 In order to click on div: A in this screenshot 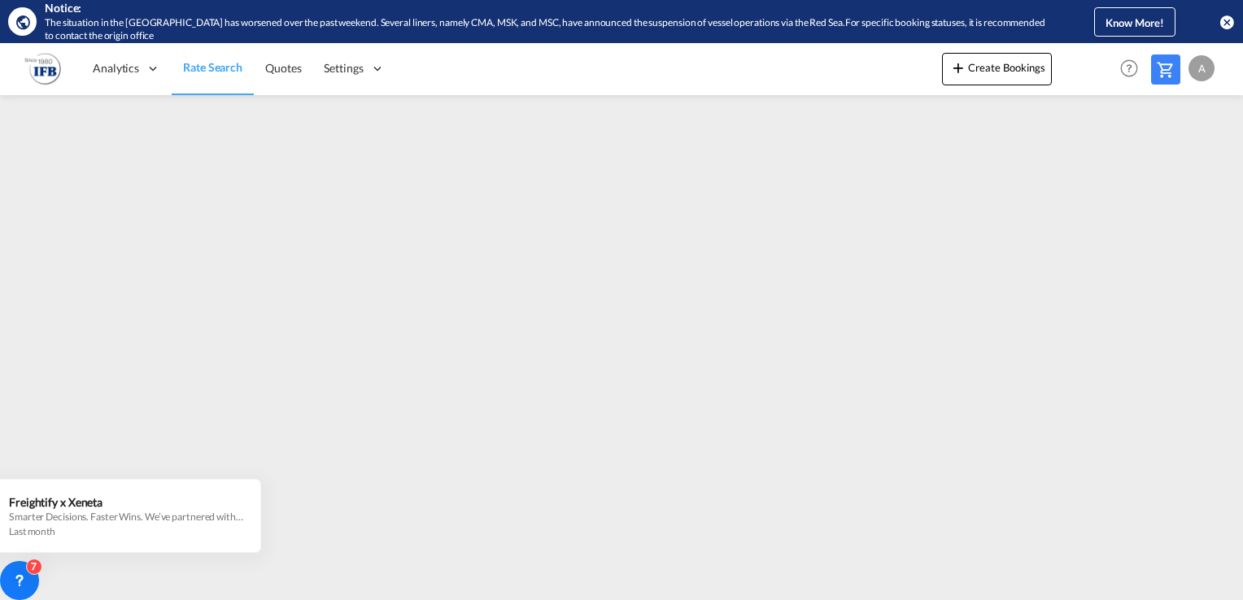, I will do `click(1201, 68)`.